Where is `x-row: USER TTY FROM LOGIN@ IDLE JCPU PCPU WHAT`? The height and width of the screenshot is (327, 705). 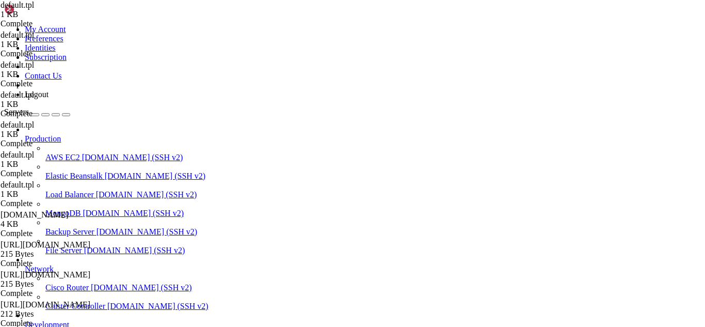 x-row: USER TTY FROM LOGIN@ IDLE JCPU PCPU WHAT is located at coordinates (287, 219).